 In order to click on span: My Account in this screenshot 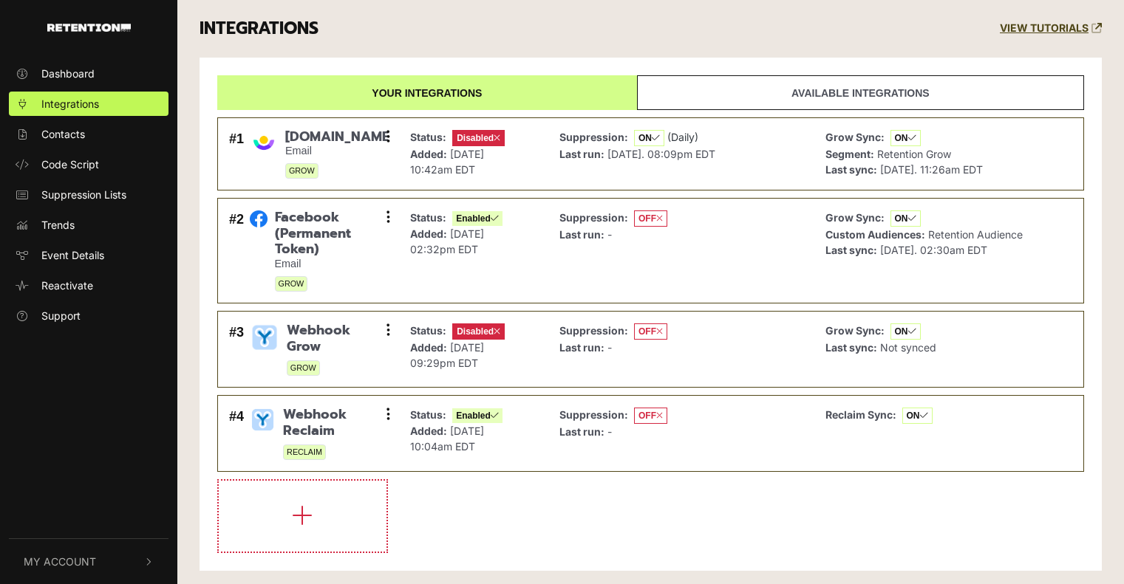, I will do `click(60, 562)`.